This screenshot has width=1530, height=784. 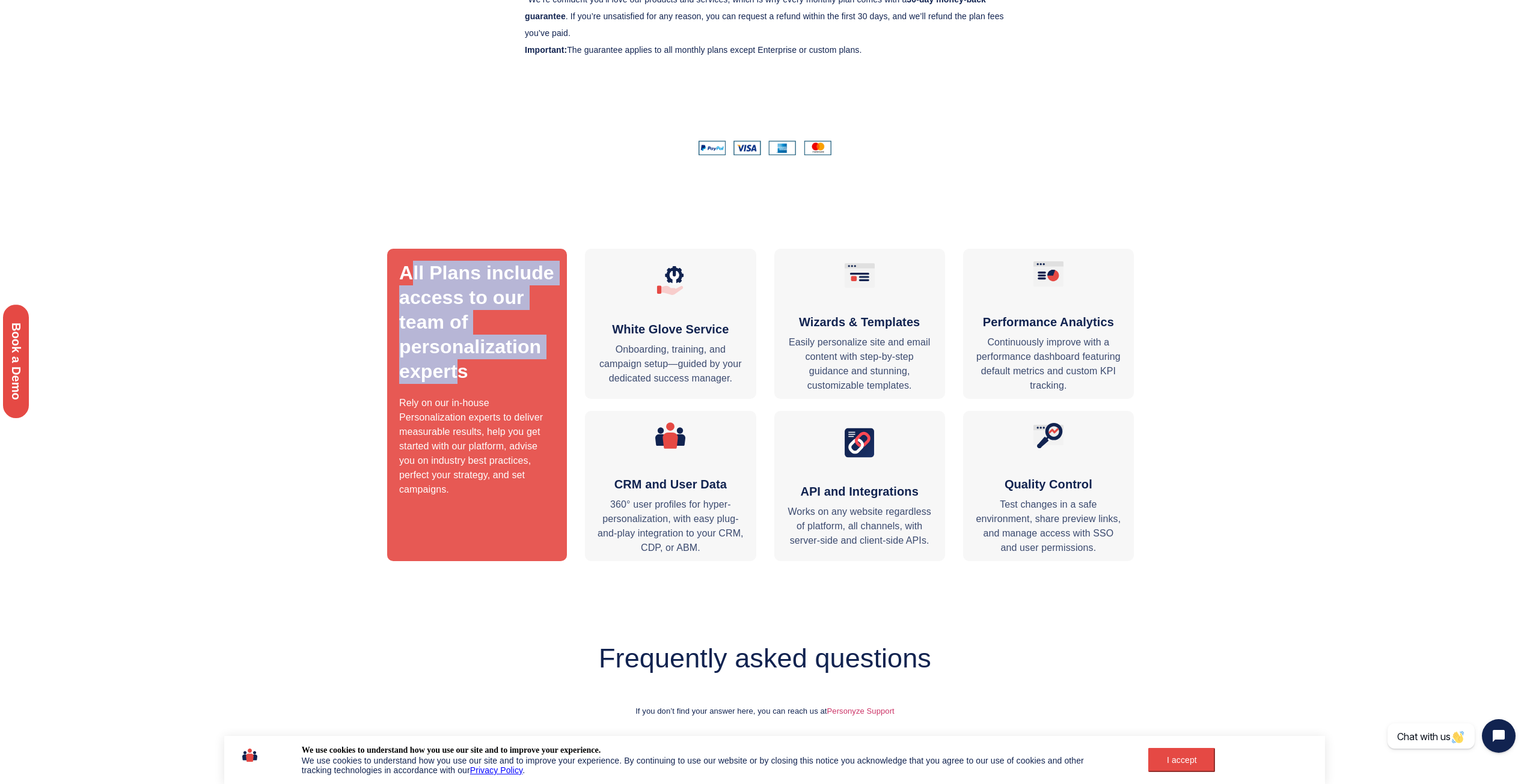 What do you see at coordinates (477, 322) in the screenshot?
I see `h3: All Plans include access to our team of personalization experts` at bounding box center [477, 322].